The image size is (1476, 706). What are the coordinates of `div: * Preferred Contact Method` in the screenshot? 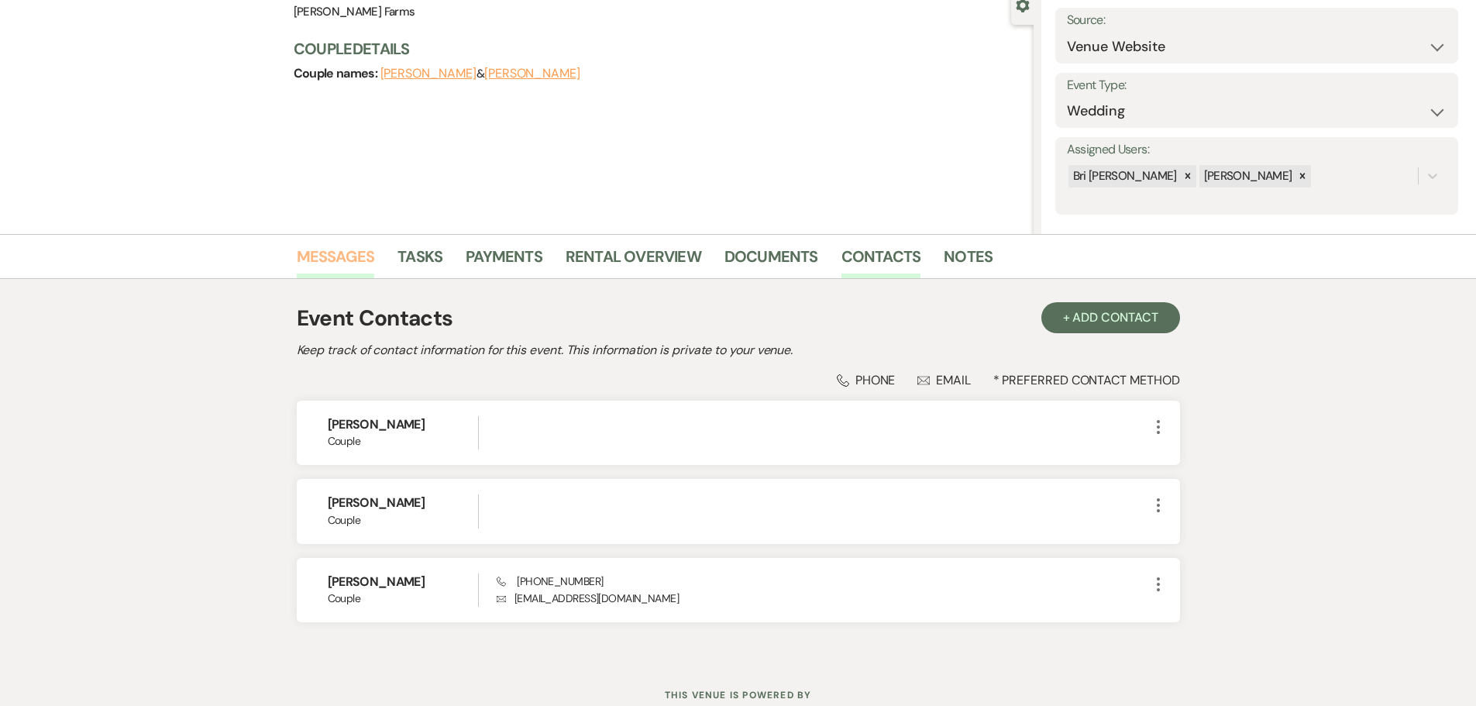 It's located at (738, 380).